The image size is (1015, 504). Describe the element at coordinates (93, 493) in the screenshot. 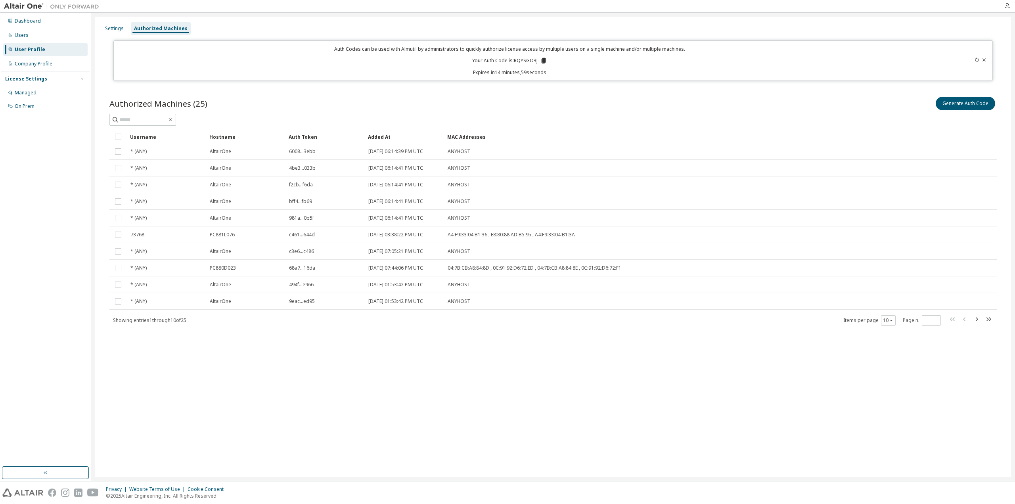

I see `img: youtube.svg` at that location.